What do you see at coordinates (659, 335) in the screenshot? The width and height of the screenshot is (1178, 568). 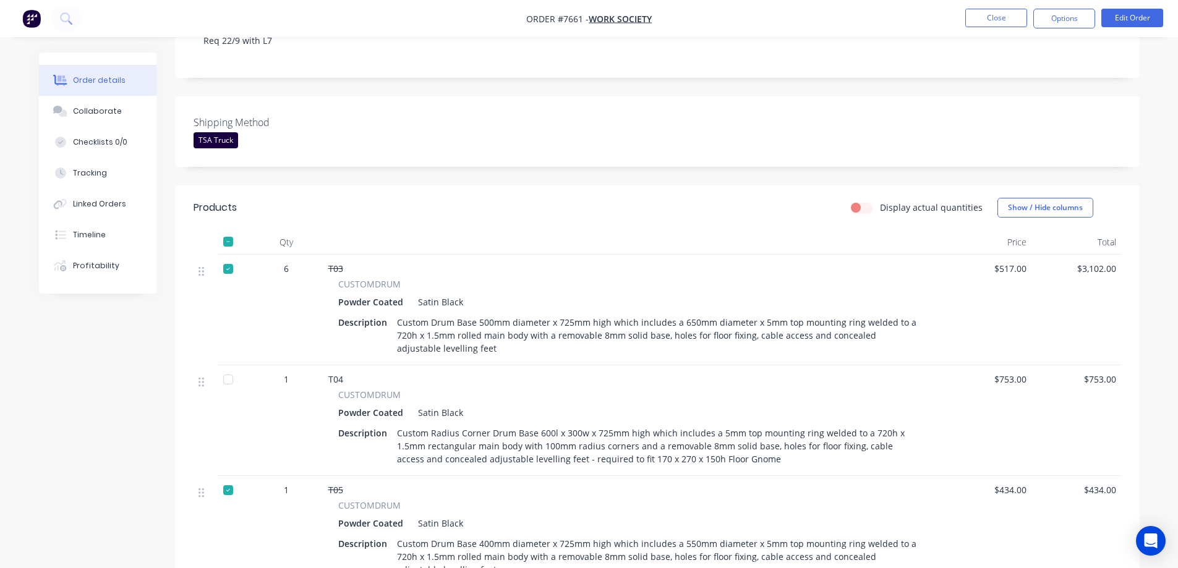 I see `div: Custom Drum Base 500mm diameter x 725mm high which includes a 650mm diameter x 5mm top mounting r...` at bounding box center [659, 335].